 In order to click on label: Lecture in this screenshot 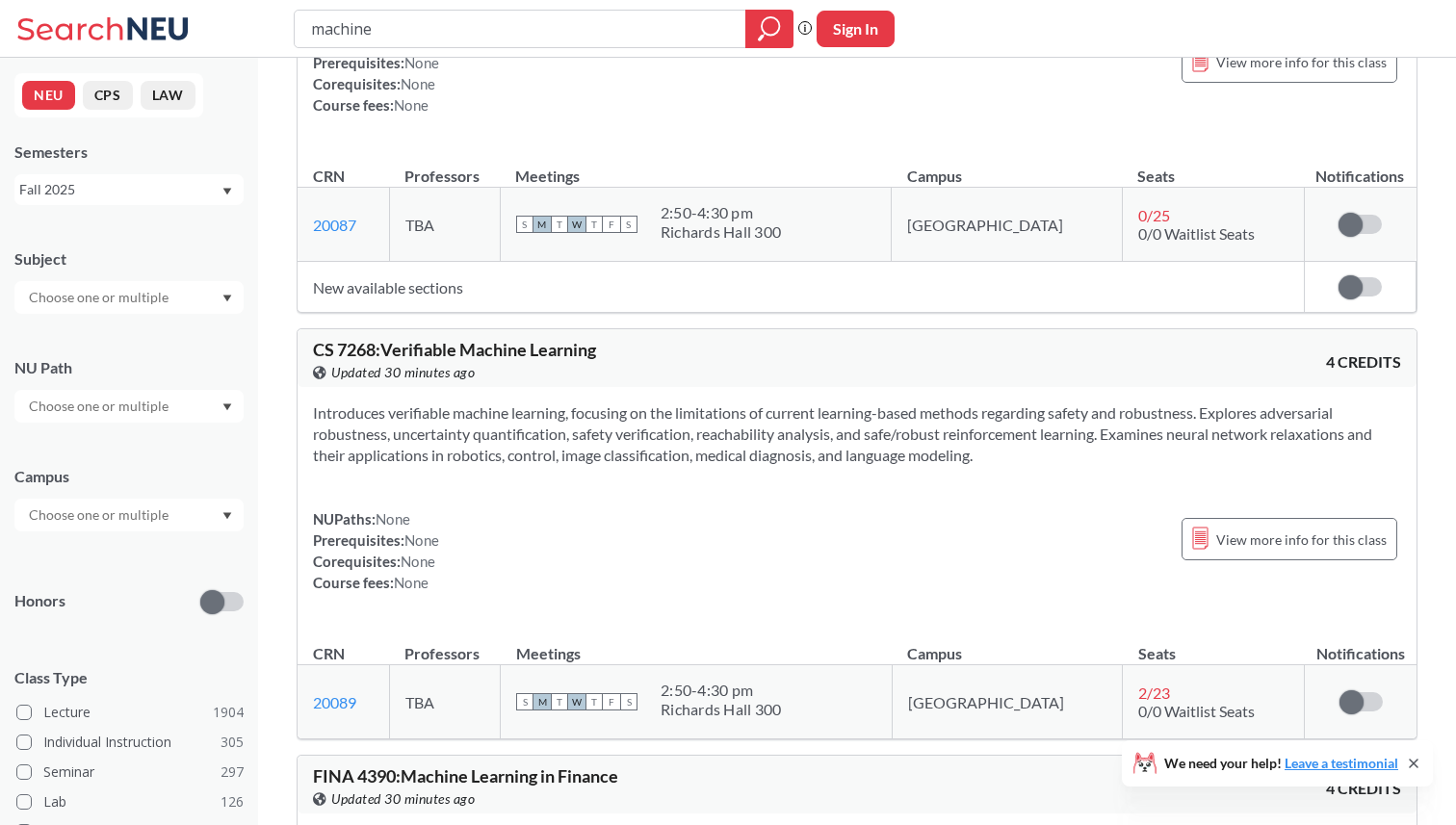, I will do `click(130, 713)`.